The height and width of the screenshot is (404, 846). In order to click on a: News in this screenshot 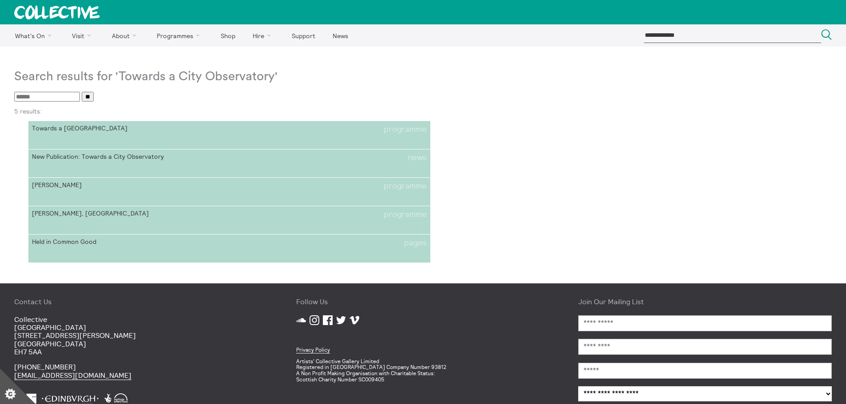, I will do `click(340, 36)`.